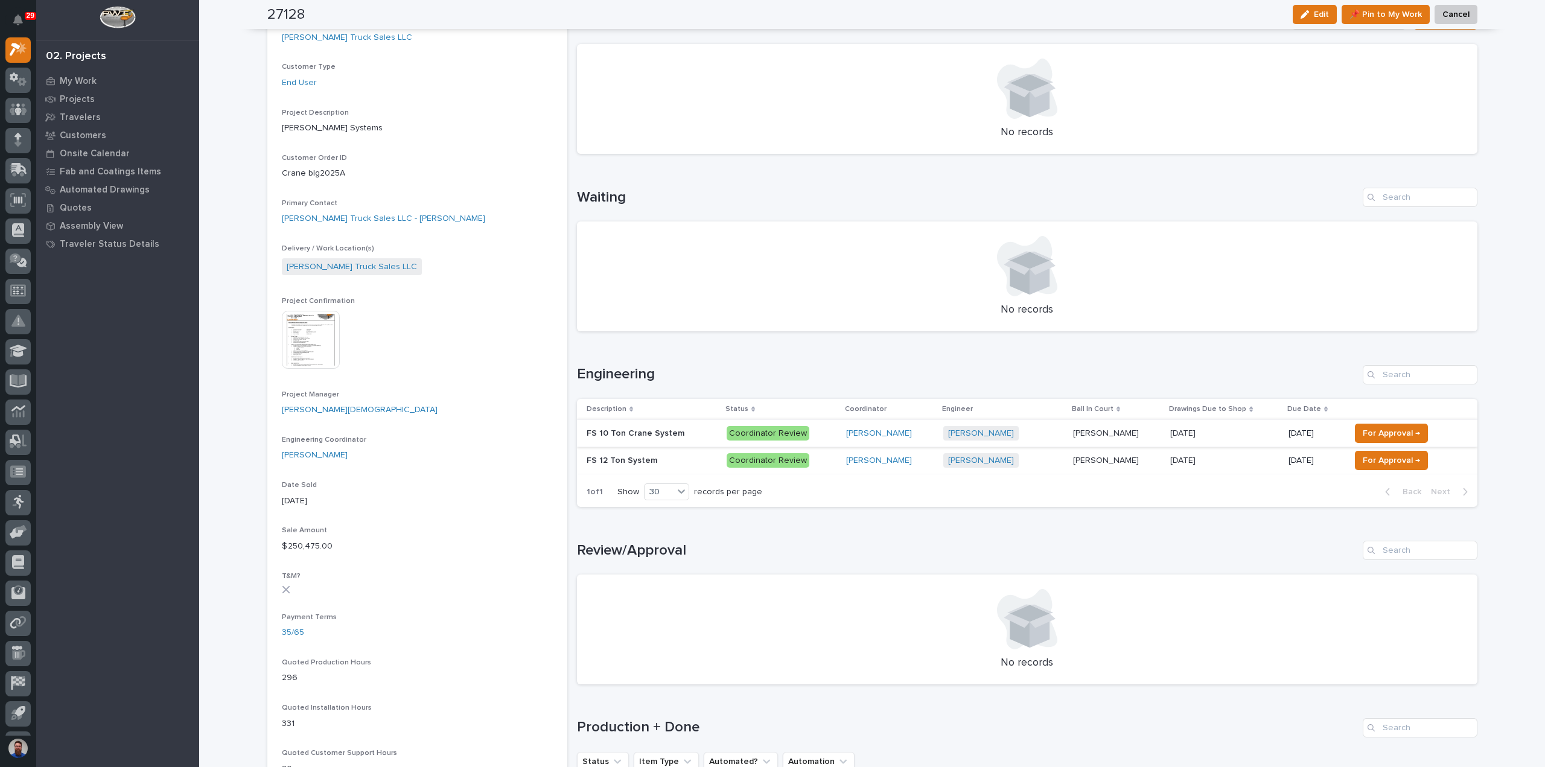  Describe the element at coordinates (75, 208) in the screenshot. I see `p: Quotes` at that location.